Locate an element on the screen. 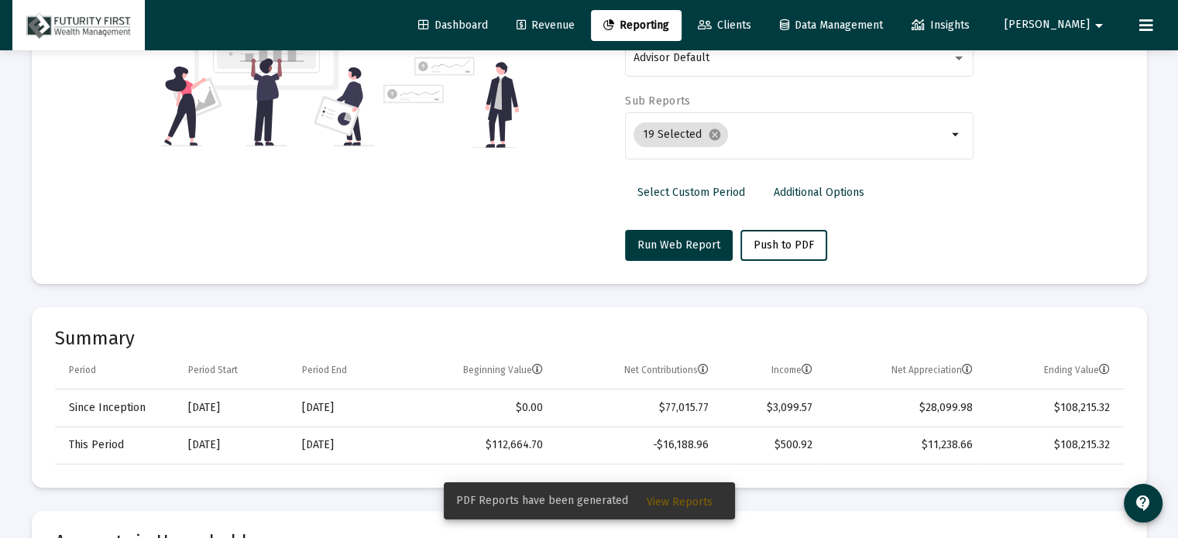 Image resolution: width=1178 pixels, height=538 pixels. td: Column Income is located at coordinates (771, 371).